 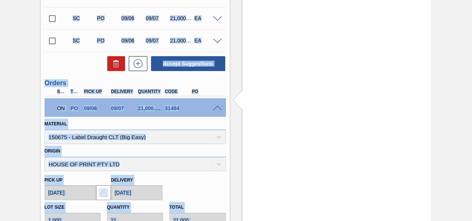 What do you see at coordinates (114, 63) in the screenshot?
I see `div: Delete Suggestions` at bounding box center [114, 63].